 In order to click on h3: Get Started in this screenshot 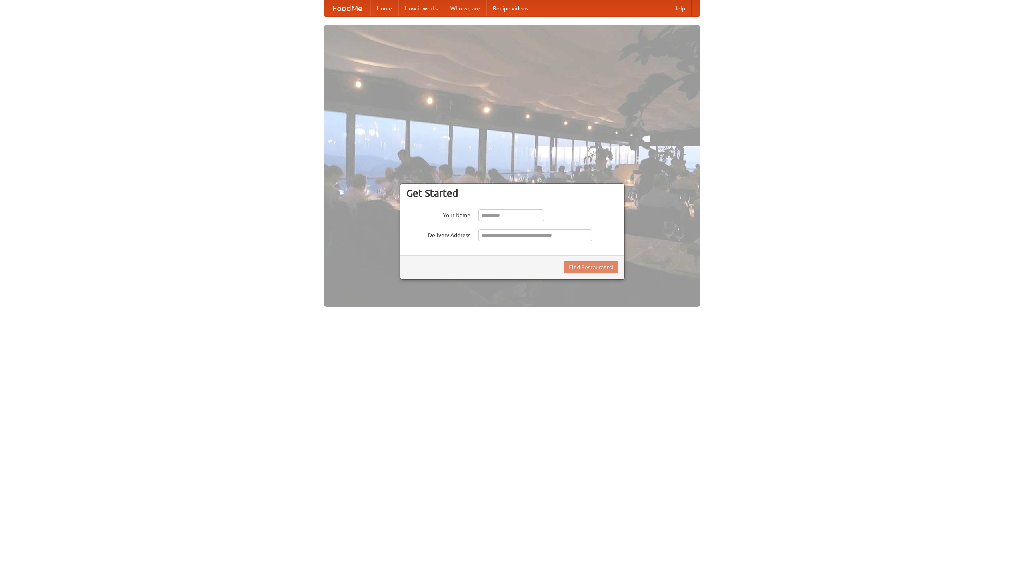, I will do `click(513, 193)`.